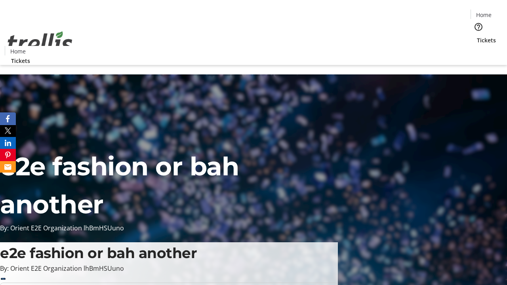  I want to click on button: Cart, so click(479, 52).